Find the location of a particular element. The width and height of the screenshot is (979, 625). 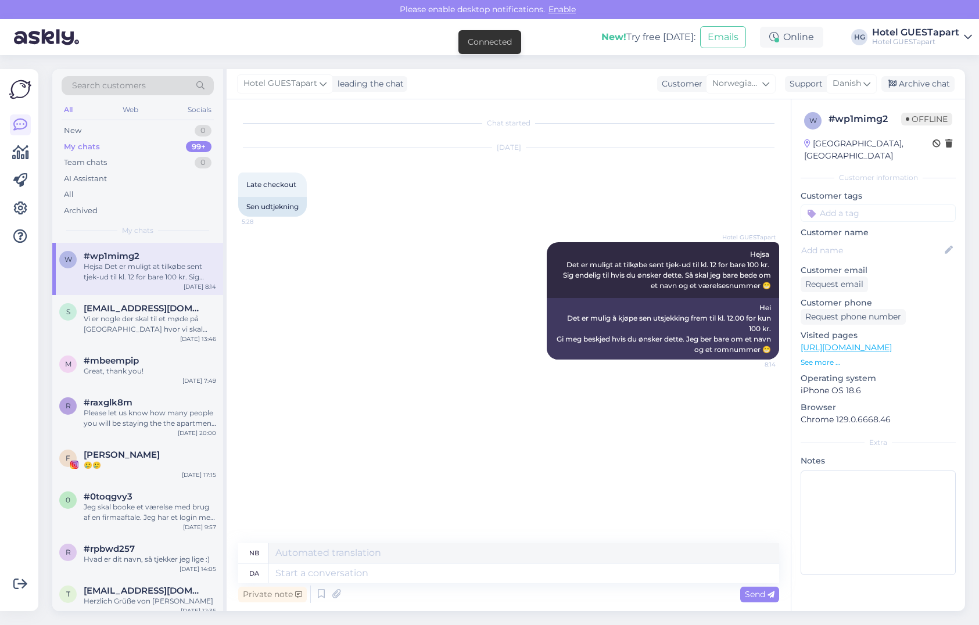

div: # wp1mimg2 is located at coordinates (864, 119).